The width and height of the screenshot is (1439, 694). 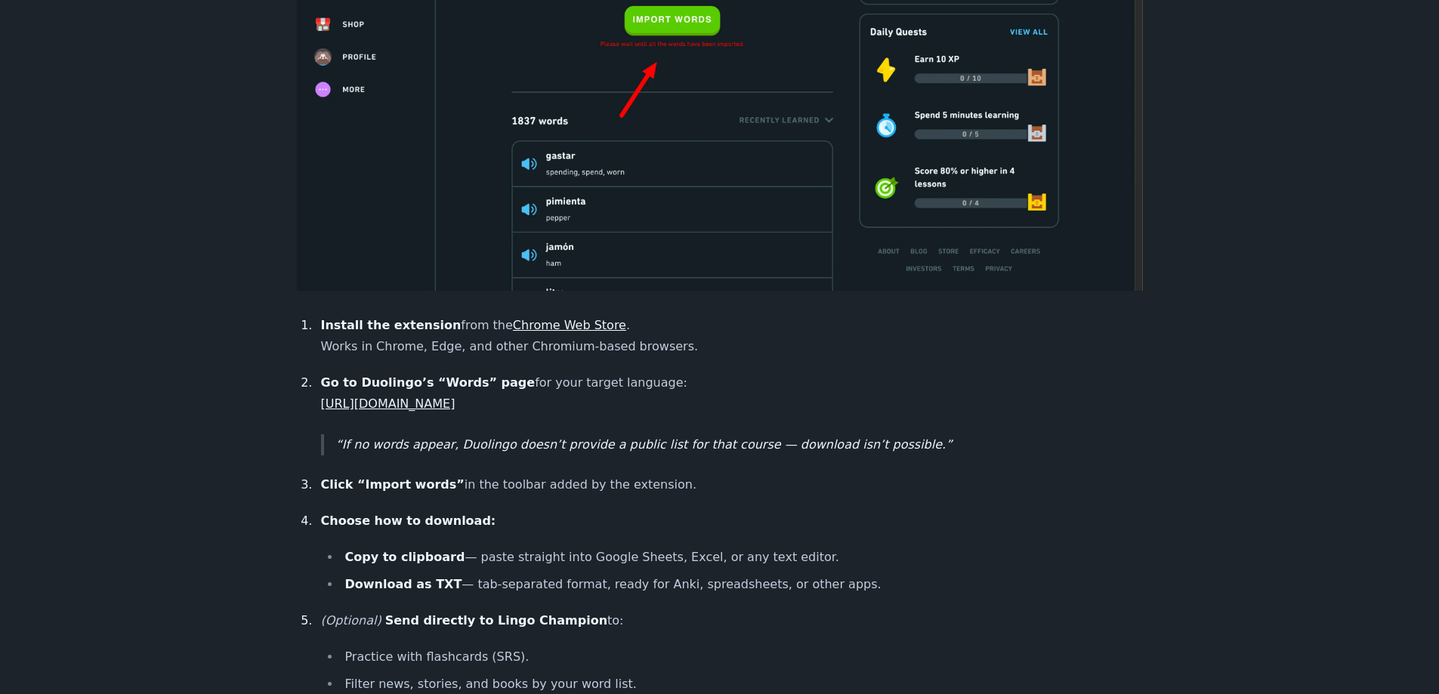 I want to click on strong: Download as TXT, so click(x=403, y=584).